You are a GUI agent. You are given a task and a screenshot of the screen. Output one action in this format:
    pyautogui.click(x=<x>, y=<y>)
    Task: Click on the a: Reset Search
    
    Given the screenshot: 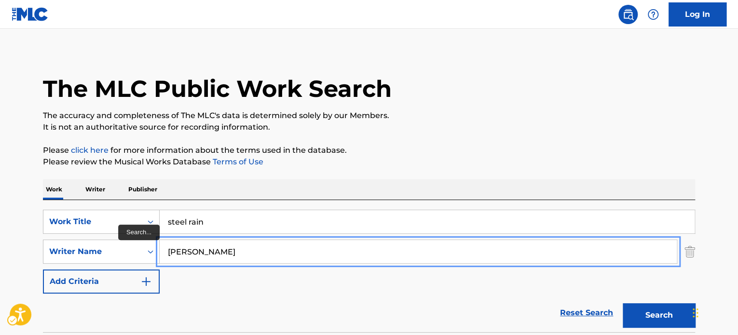 What is the action you would take?
    pyautogui.click(x=586, y=313)
    